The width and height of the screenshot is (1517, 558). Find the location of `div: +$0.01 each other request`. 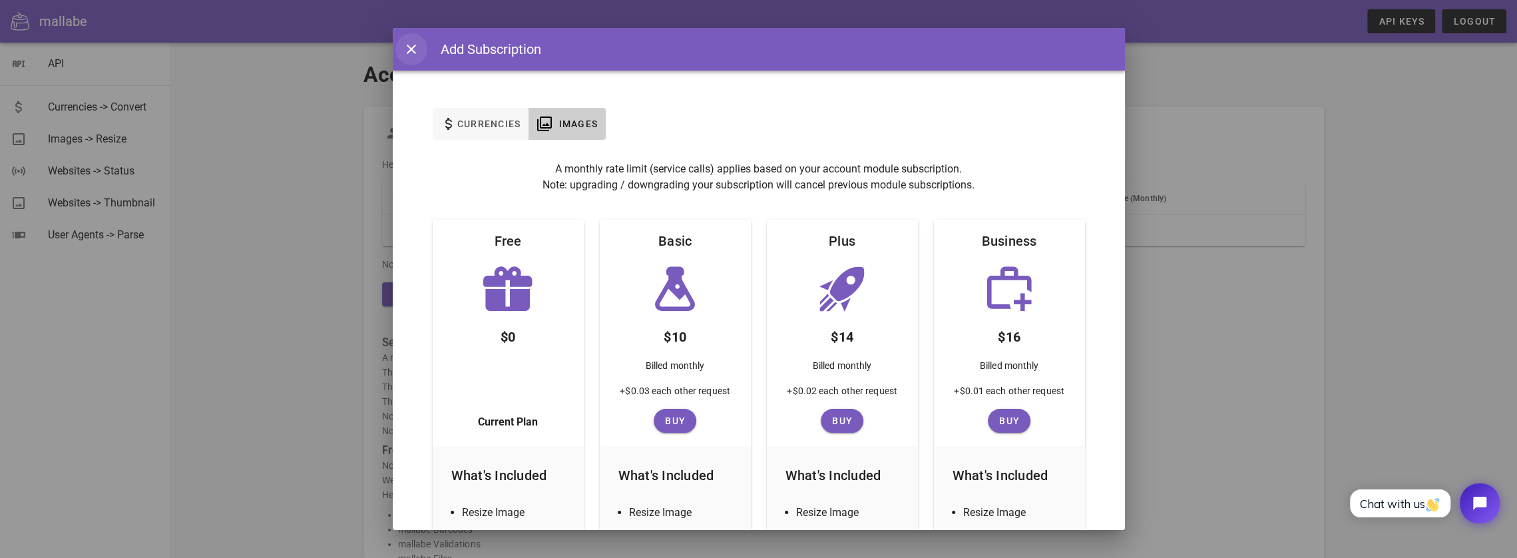

div: +$0.01 each other request is located at coordinates (1009, 396).